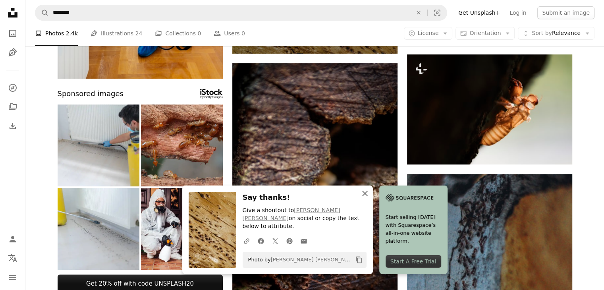 Image resolution: width=604 pixels, height=290 pixels. I want to click on span: Sponsored images, so click(91, 94).